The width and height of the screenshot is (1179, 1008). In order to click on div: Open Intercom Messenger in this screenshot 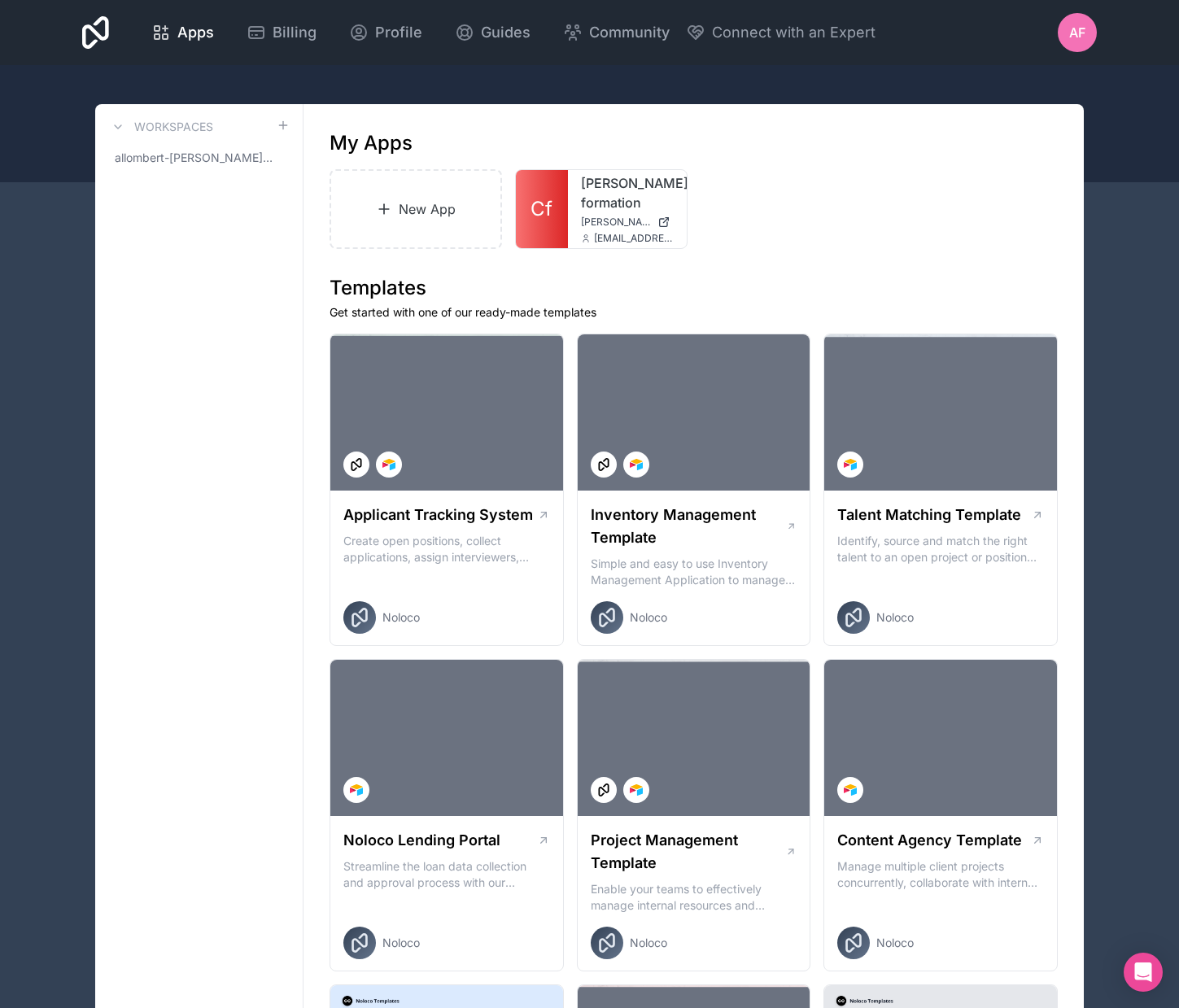, I will do `click(1143, 972)`.